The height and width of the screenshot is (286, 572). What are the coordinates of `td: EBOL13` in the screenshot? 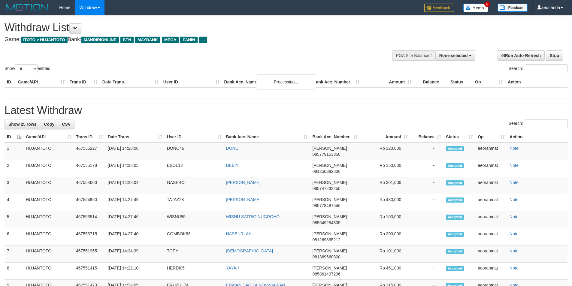 It's located at (194, 168).